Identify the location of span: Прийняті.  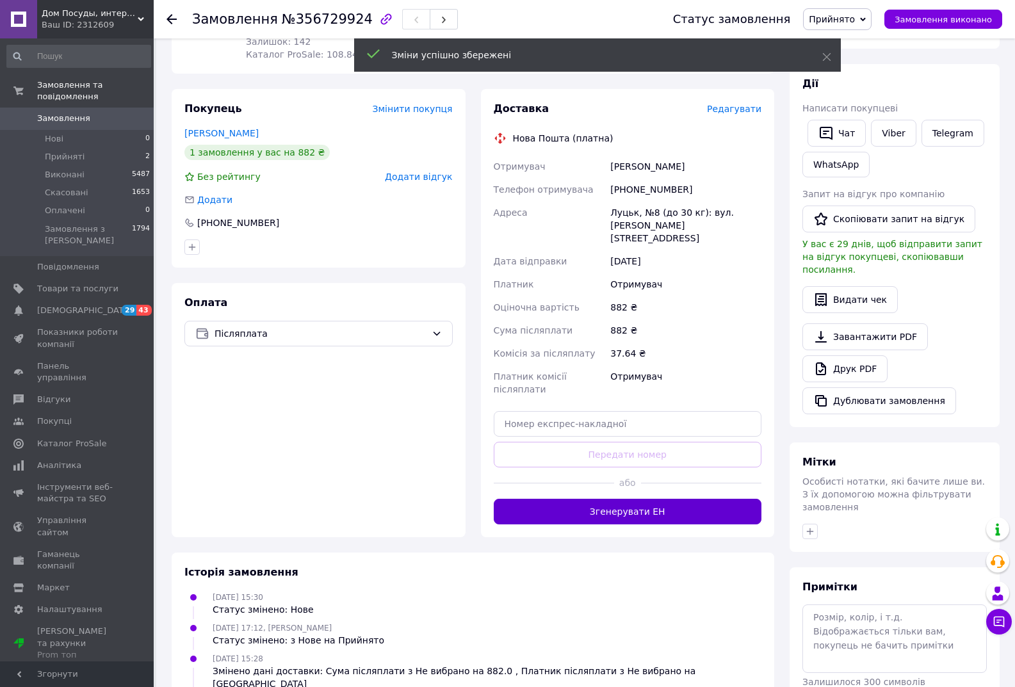
(65, 157).